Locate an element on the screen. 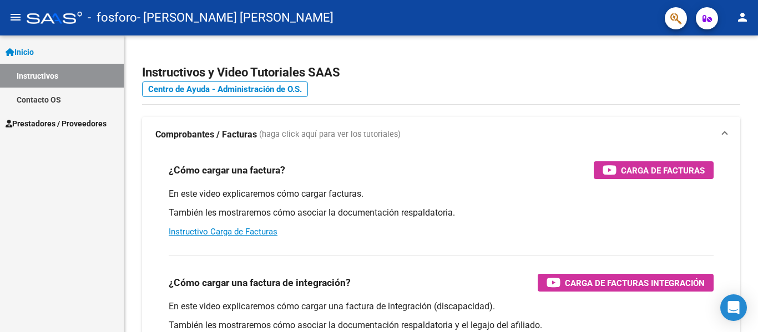 This screenshot has height=332, width=758. span: (haga click aquí para ver los tutoriales) is located at coordinates (330, 135).